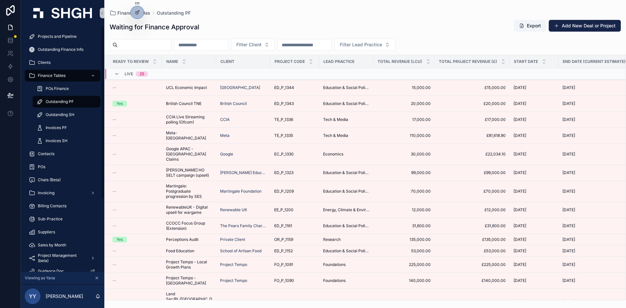 The height and width of the screenshot is (308, 626). Describe the element at coordinates (472, 251) in the screenshot. I see `span: £53,000.00` at that location.